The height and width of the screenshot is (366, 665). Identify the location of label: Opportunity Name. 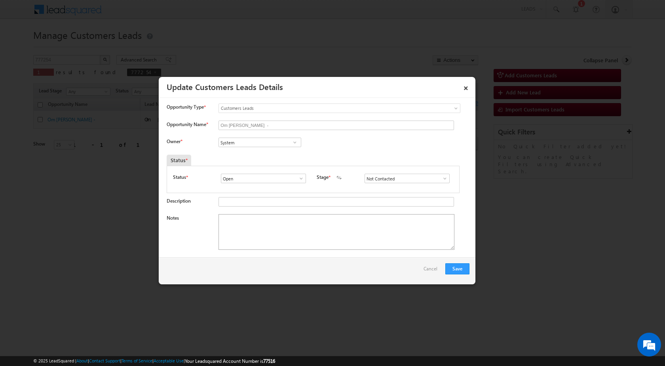
(187, 124).